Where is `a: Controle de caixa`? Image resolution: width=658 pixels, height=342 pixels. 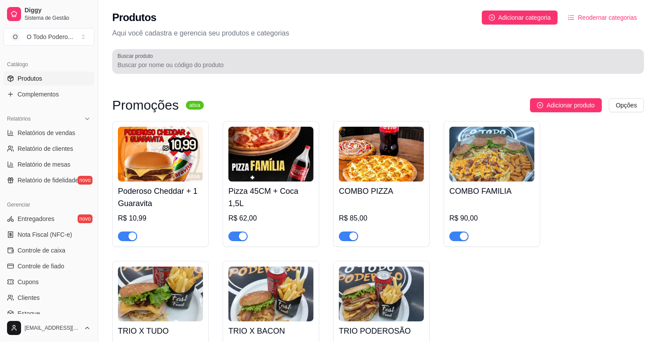 a: Controle de caixa is located at coordinates (49, 250).